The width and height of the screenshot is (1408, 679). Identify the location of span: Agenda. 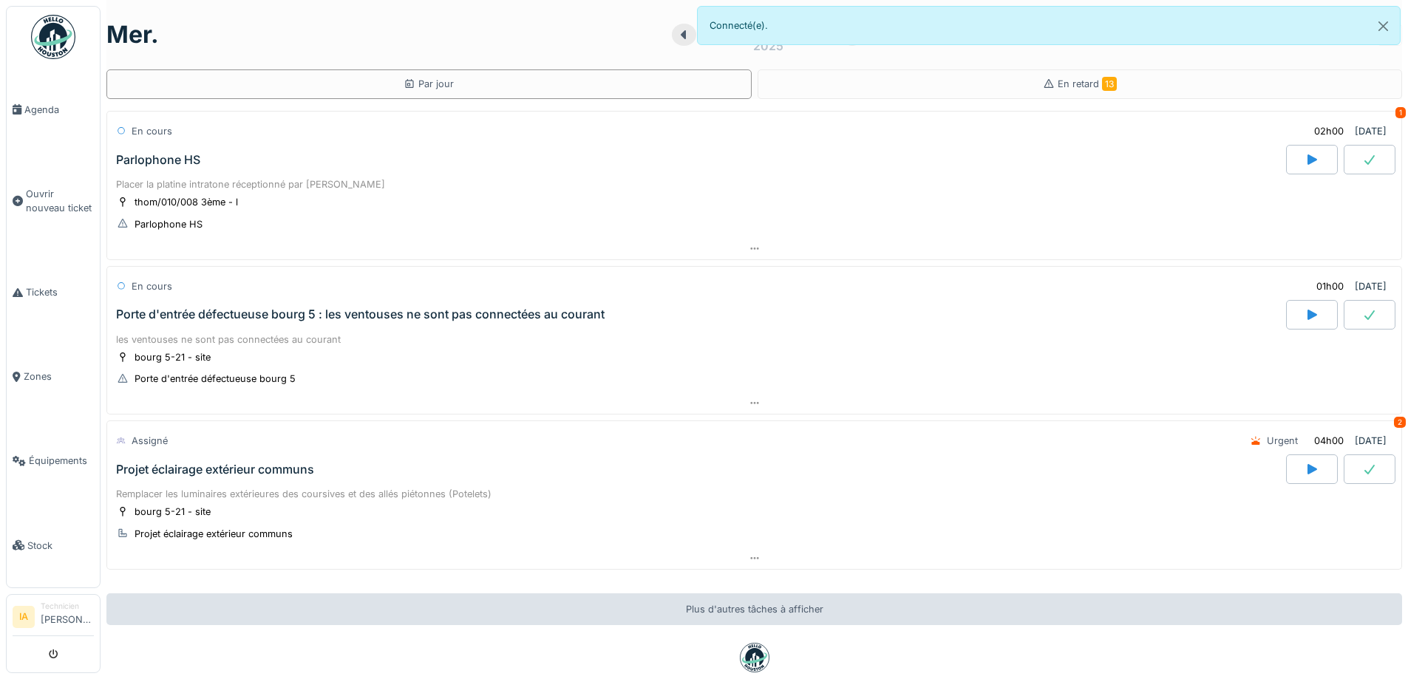
(59, 109).